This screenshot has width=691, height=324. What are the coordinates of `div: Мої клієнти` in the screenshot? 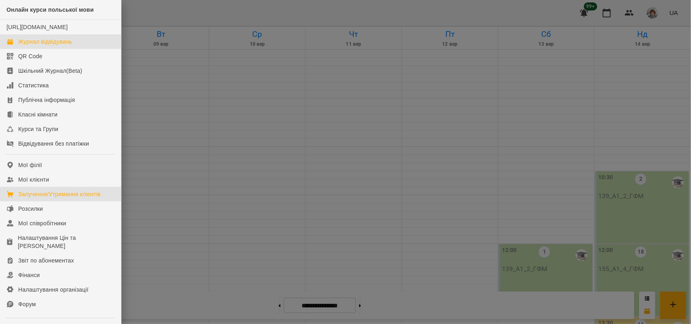 It's located at (34, 180).